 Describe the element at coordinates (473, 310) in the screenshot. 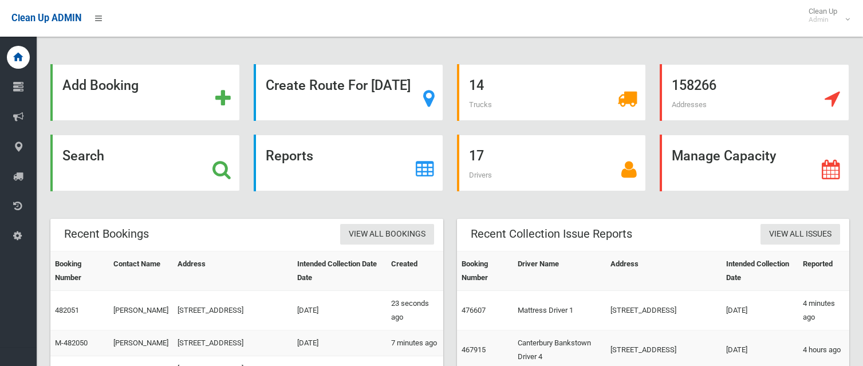

I see `a: 476607` at that location.